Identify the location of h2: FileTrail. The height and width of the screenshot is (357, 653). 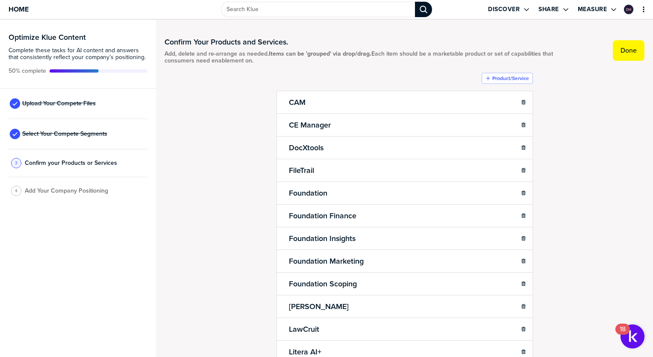
(301, 170).